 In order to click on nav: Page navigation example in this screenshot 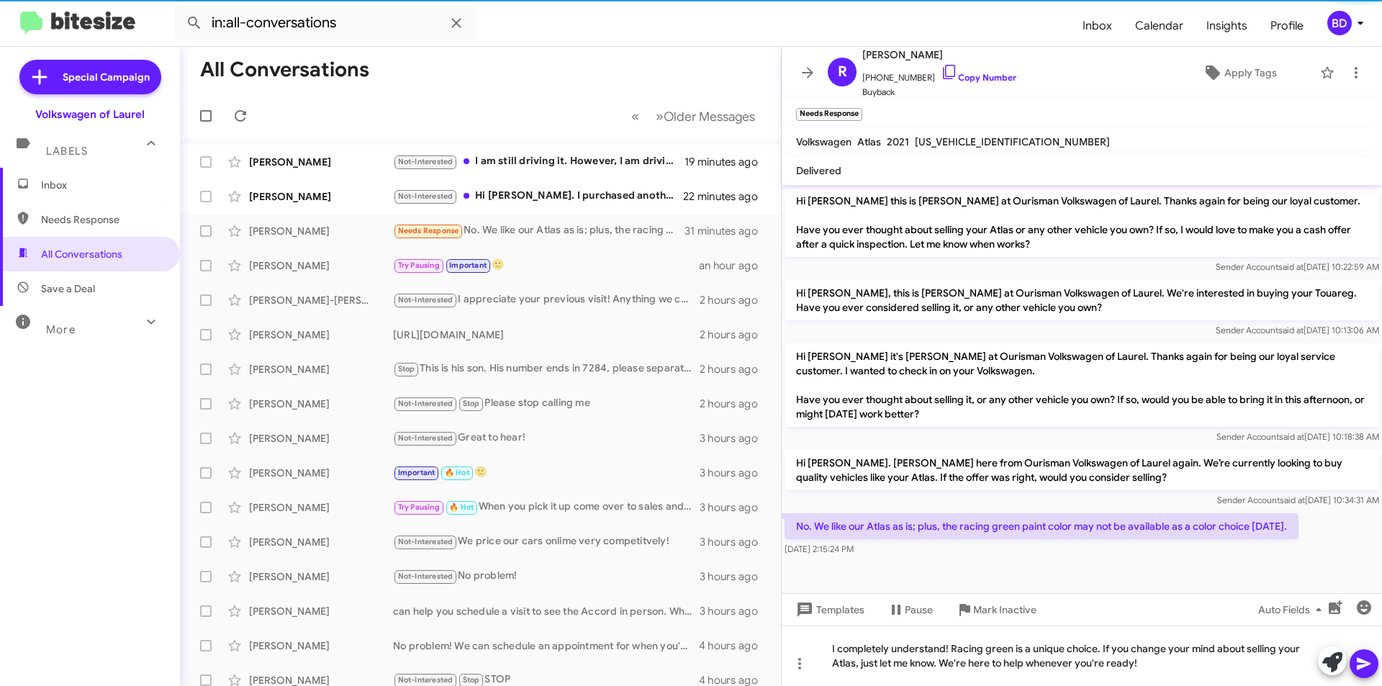, I will do `click(693, 116)`.